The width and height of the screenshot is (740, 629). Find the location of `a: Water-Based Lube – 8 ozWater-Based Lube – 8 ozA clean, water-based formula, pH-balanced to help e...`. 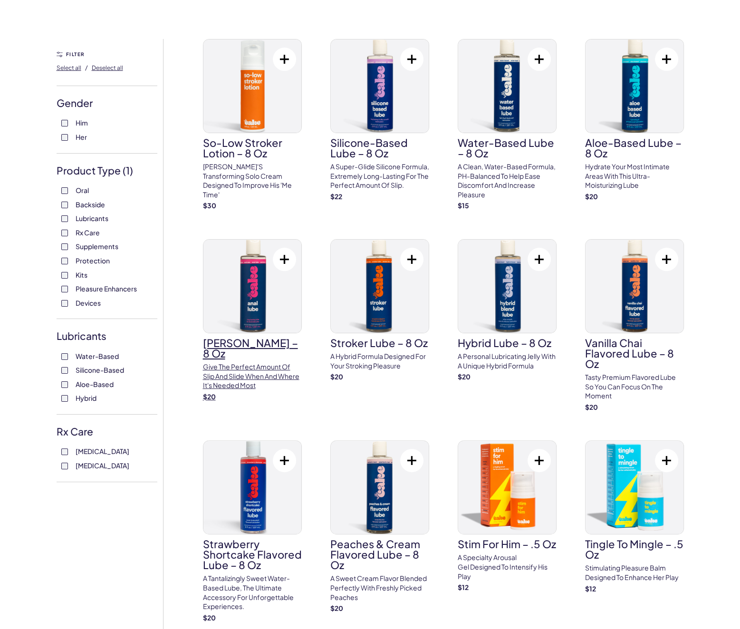

a: Water-Based Lube – 8 ozWater-Based Lube – 8 ozA clean, water-based formula, pH-balanced to help e... is located at coordinates (507, 124).